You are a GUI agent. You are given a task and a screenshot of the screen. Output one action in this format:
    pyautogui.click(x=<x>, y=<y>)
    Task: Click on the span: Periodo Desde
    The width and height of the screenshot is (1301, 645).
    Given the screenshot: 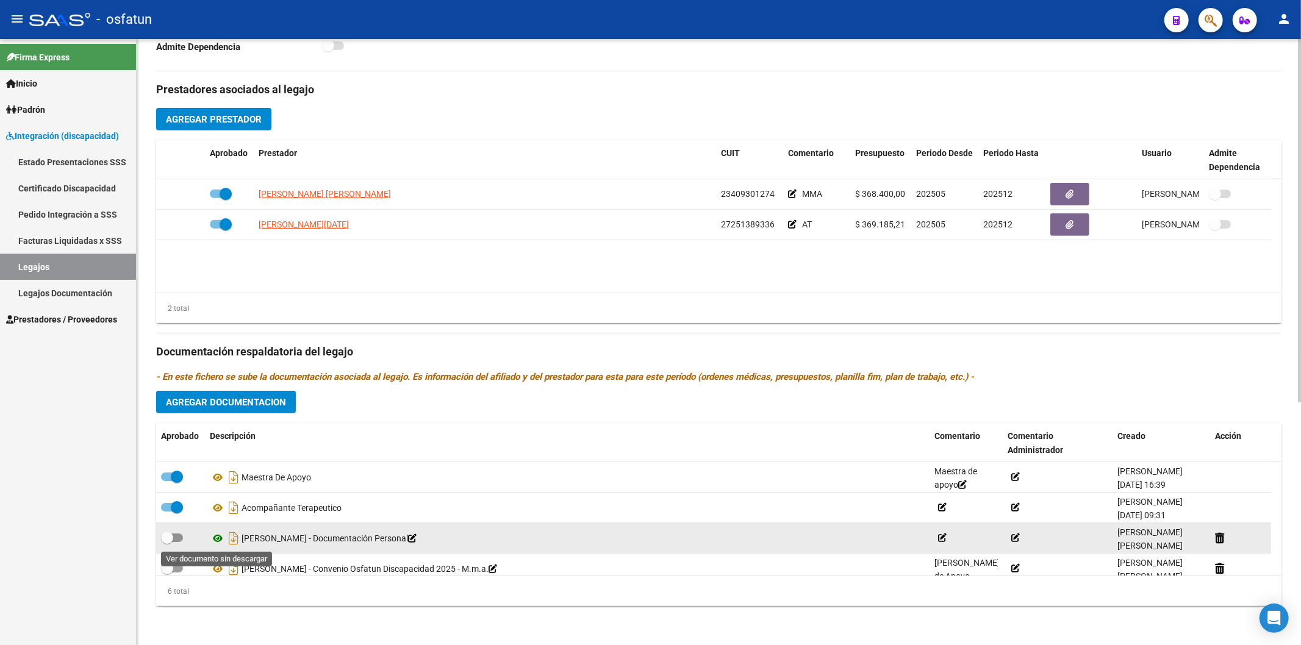 What is the action you would take?
    pyautogui.click(x=944, y=153)
    